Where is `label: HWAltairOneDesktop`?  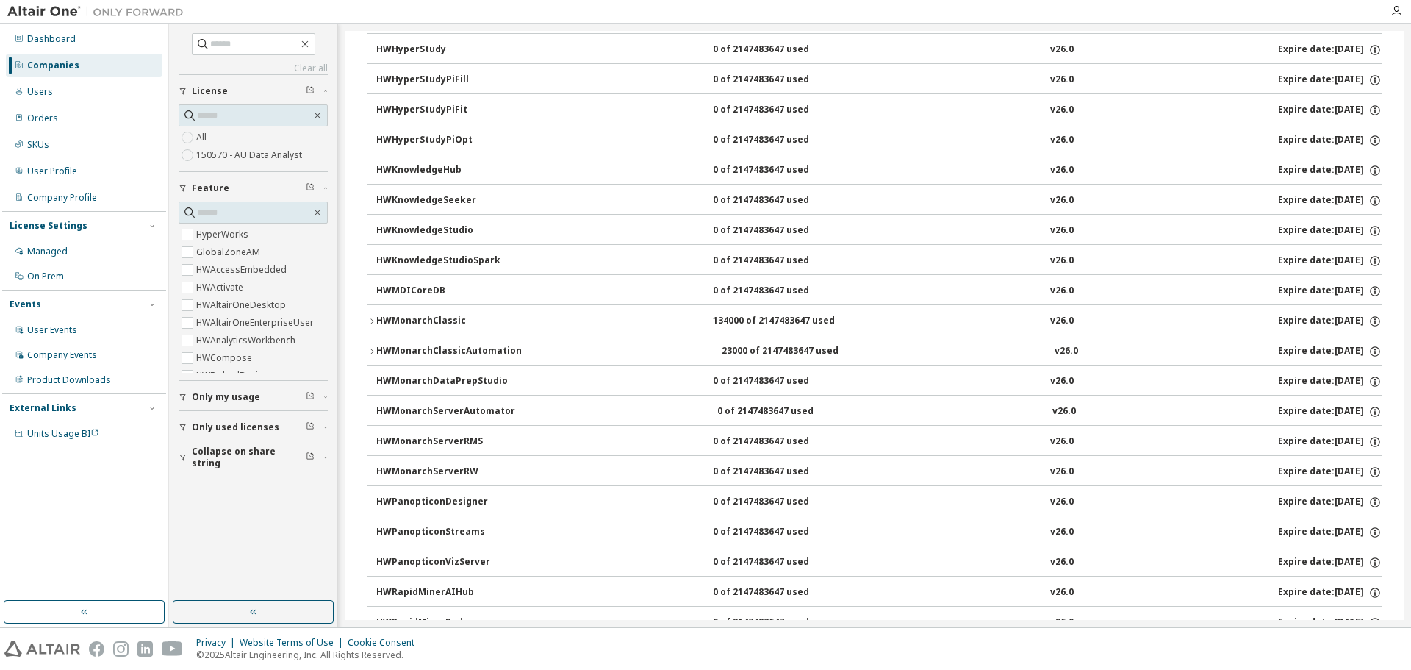 label: HWAltairOneDesktop is located at coordinates (243, 305).